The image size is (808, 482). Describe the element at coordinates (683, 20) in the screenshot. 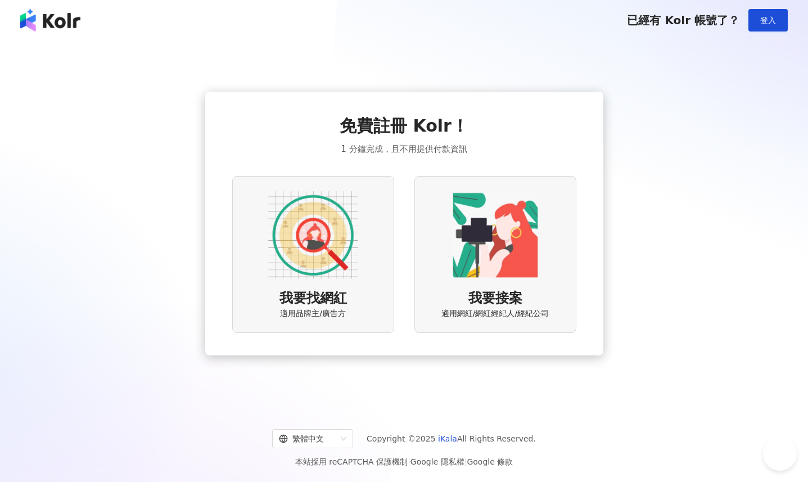

I see `span: 已經有 Kolr 帳號了？` at that location.